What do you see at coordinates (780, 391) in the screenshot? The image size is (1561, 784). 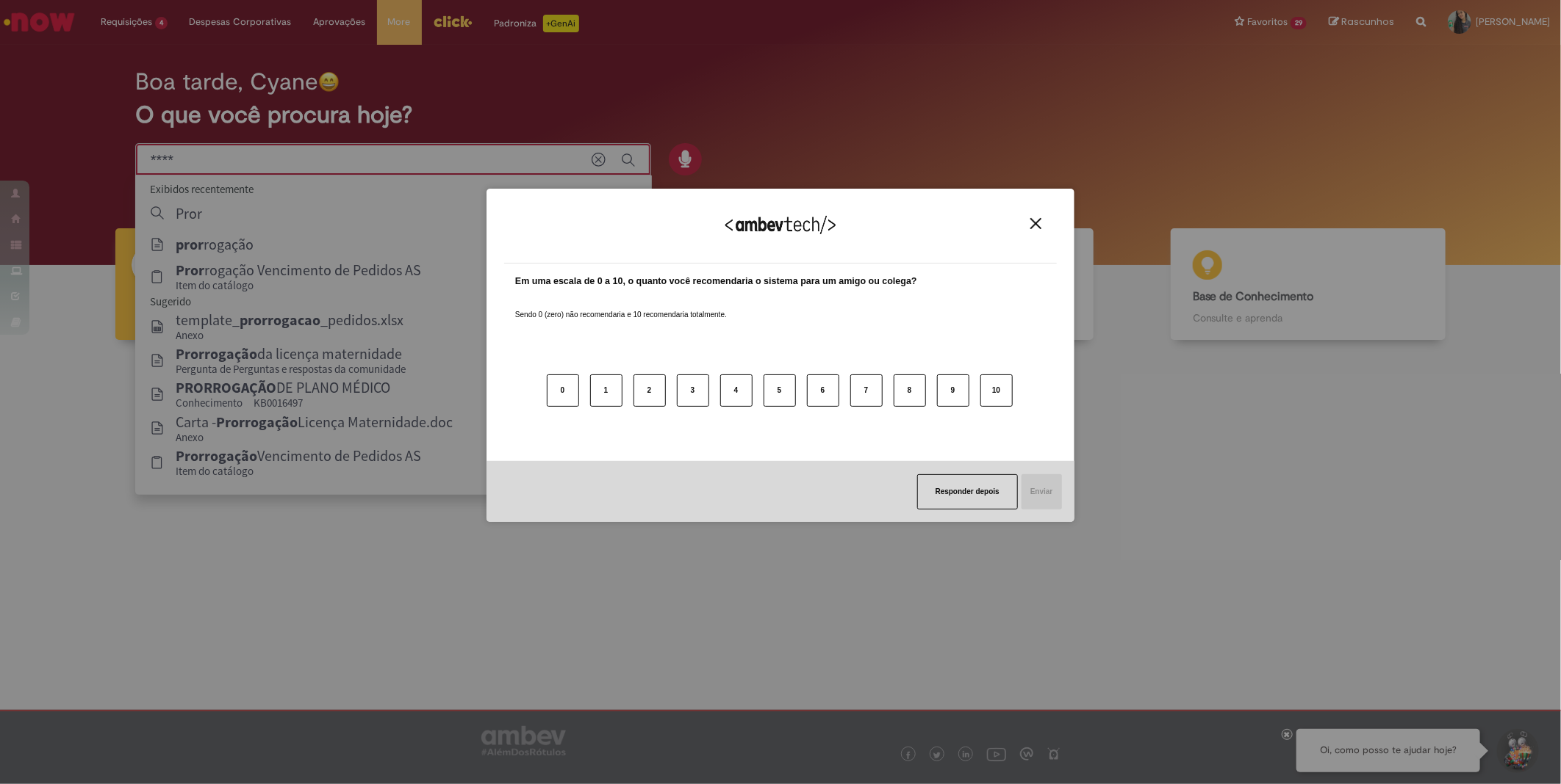 I see `button: 5` at bounding box center [780, 391].